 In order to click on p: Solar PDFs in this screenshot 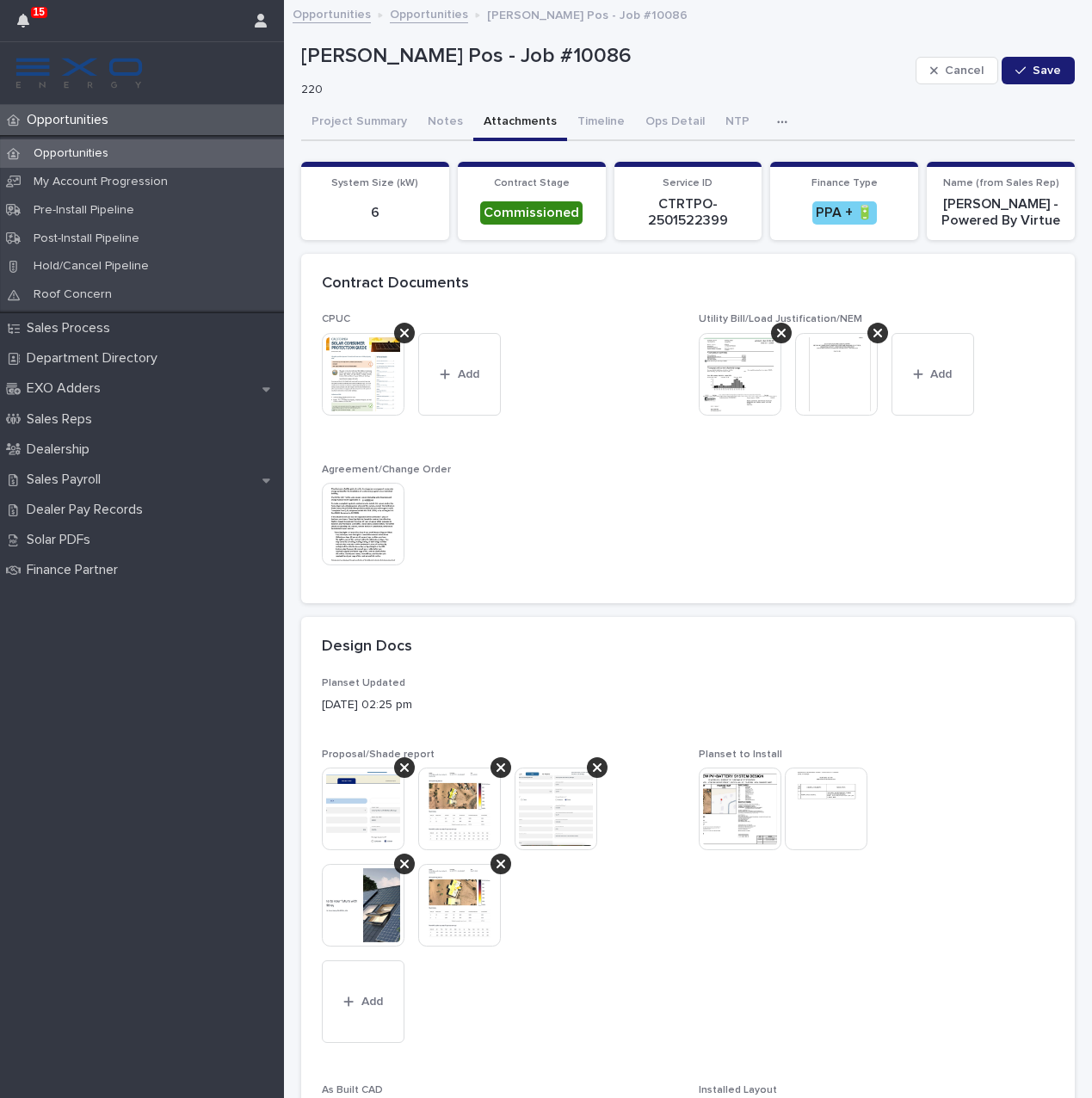, I will do `click(62, 539)`.